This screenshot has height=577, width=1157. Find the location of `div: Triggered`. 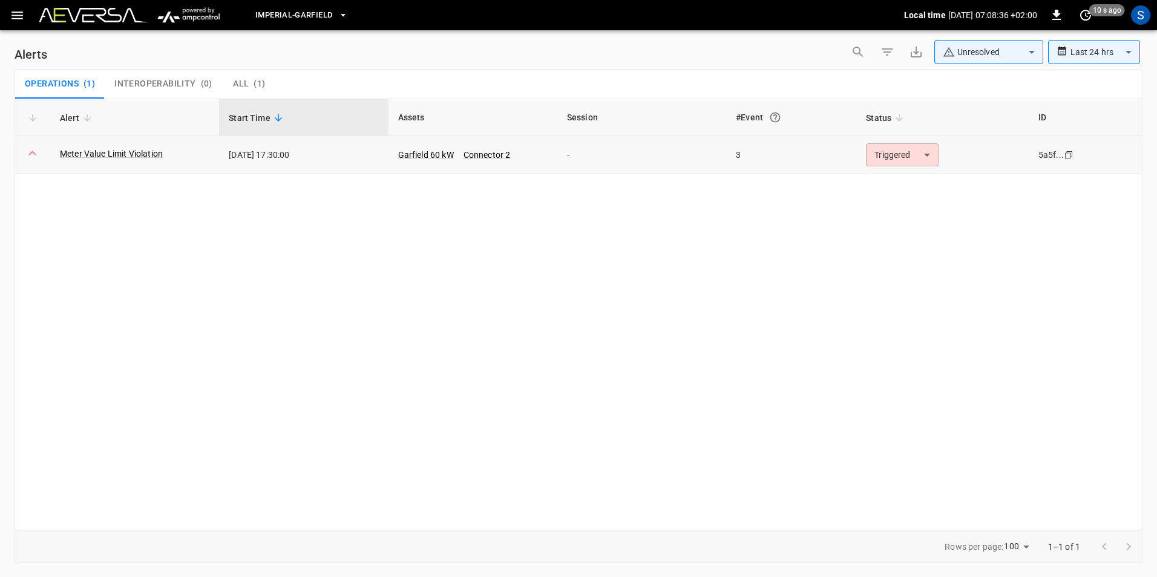

div: Triggered is located at coordinates (902, 155).